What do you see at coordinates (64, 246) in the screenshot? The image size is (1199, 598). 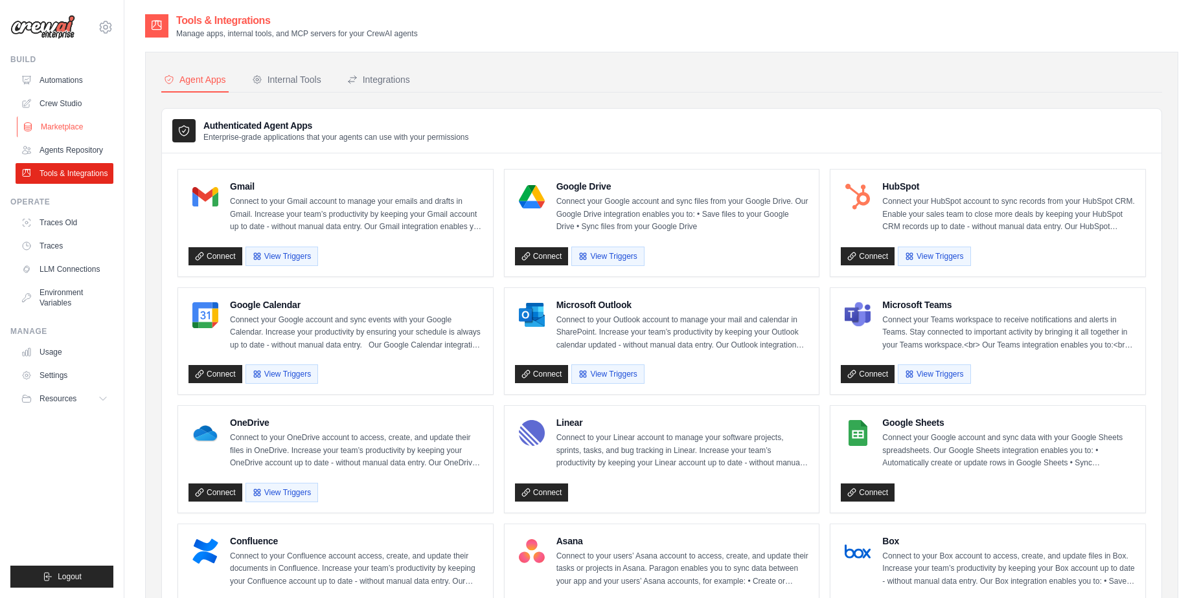 I see `a: Traces` at bounding box center [64, 246].